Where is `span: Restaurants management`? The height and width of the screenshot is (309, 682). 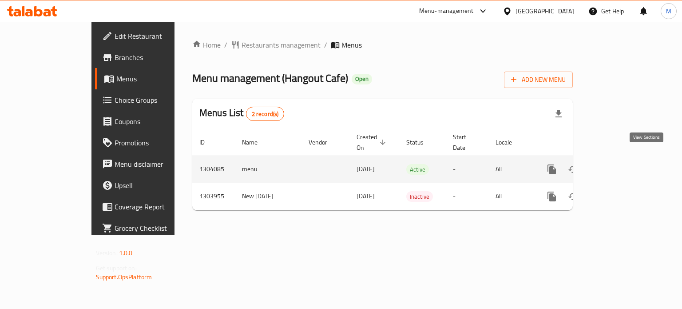
span: Restaurants management is located at coordinates (281, 45).